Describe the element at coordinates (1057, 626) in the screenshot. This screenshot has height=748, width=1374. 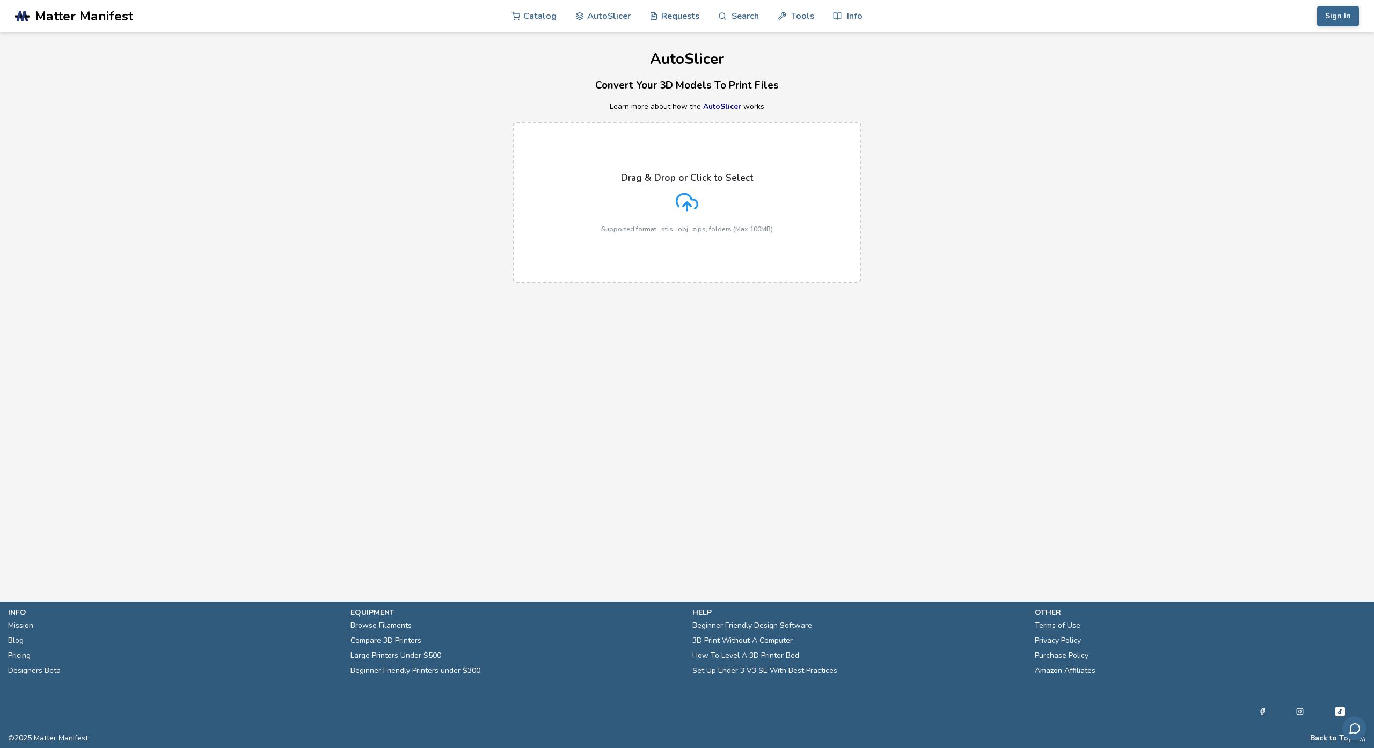
I see `a: Terms of Use` at that location.